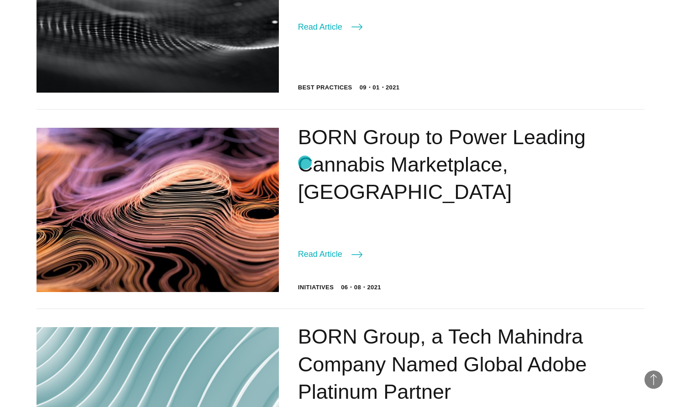 The height and width of the screenshot is (407, 681). I want to click on button: Back to Top, so click(653, 380).